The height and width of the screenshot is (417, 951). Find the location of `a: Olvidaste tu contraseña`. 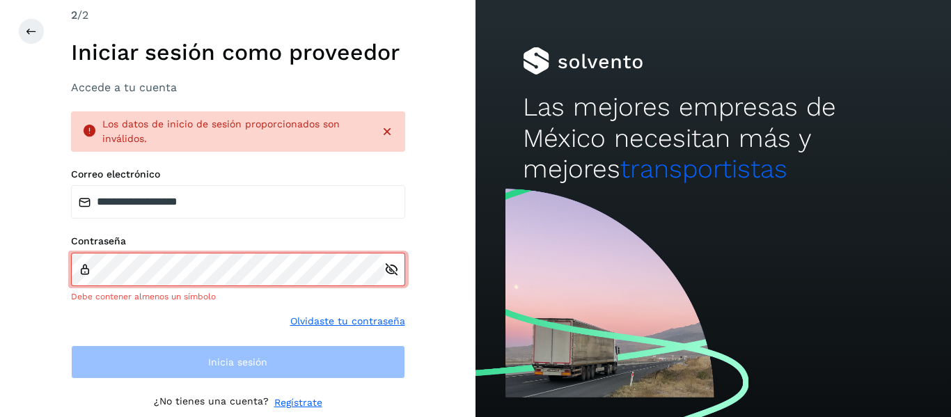

a: Olvidaste tu contraseña is located at coordinates (347, 321).